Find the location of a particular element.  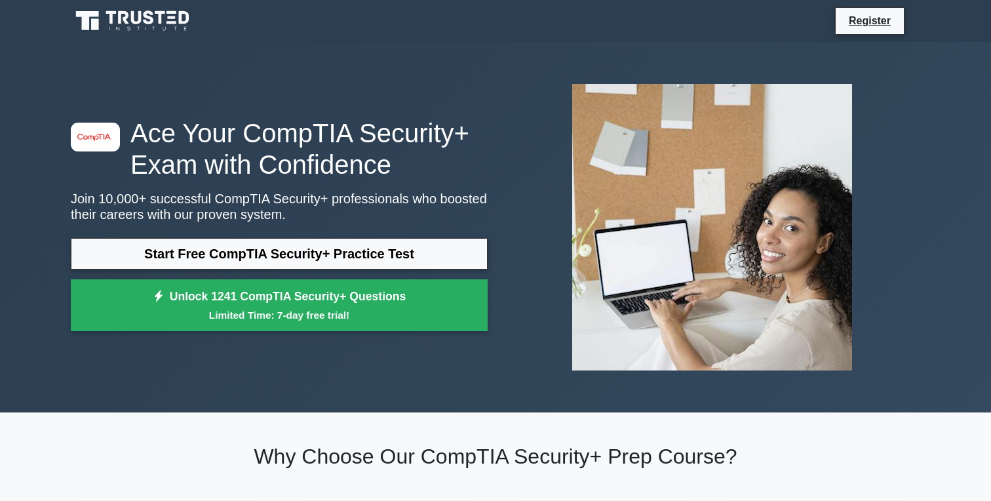

a: Register is located at coordinates (870, 20).